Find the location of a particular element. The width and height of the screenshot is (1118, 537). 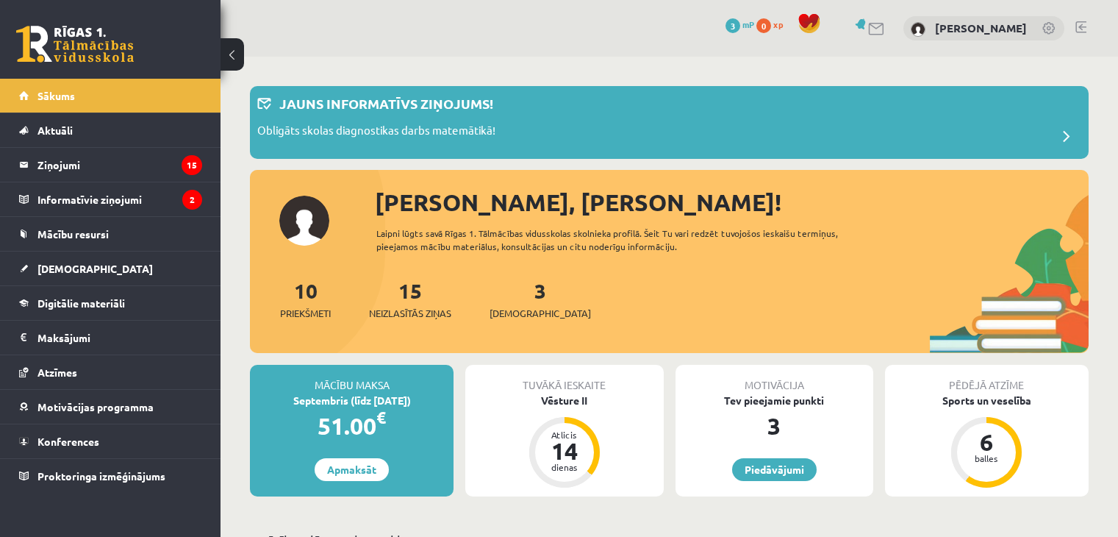

span: Proktoringa izmēģinājums is located at coordinates (101, 476).